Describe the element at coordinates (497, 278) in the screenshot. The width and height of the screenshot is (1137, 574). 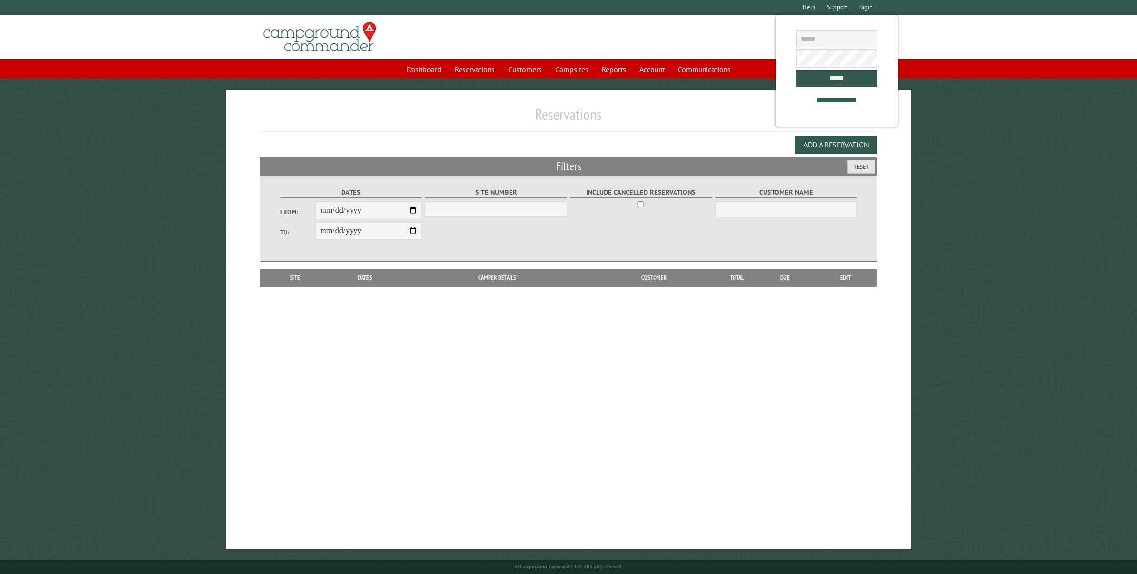
I see `th: Camper Details` at that location.